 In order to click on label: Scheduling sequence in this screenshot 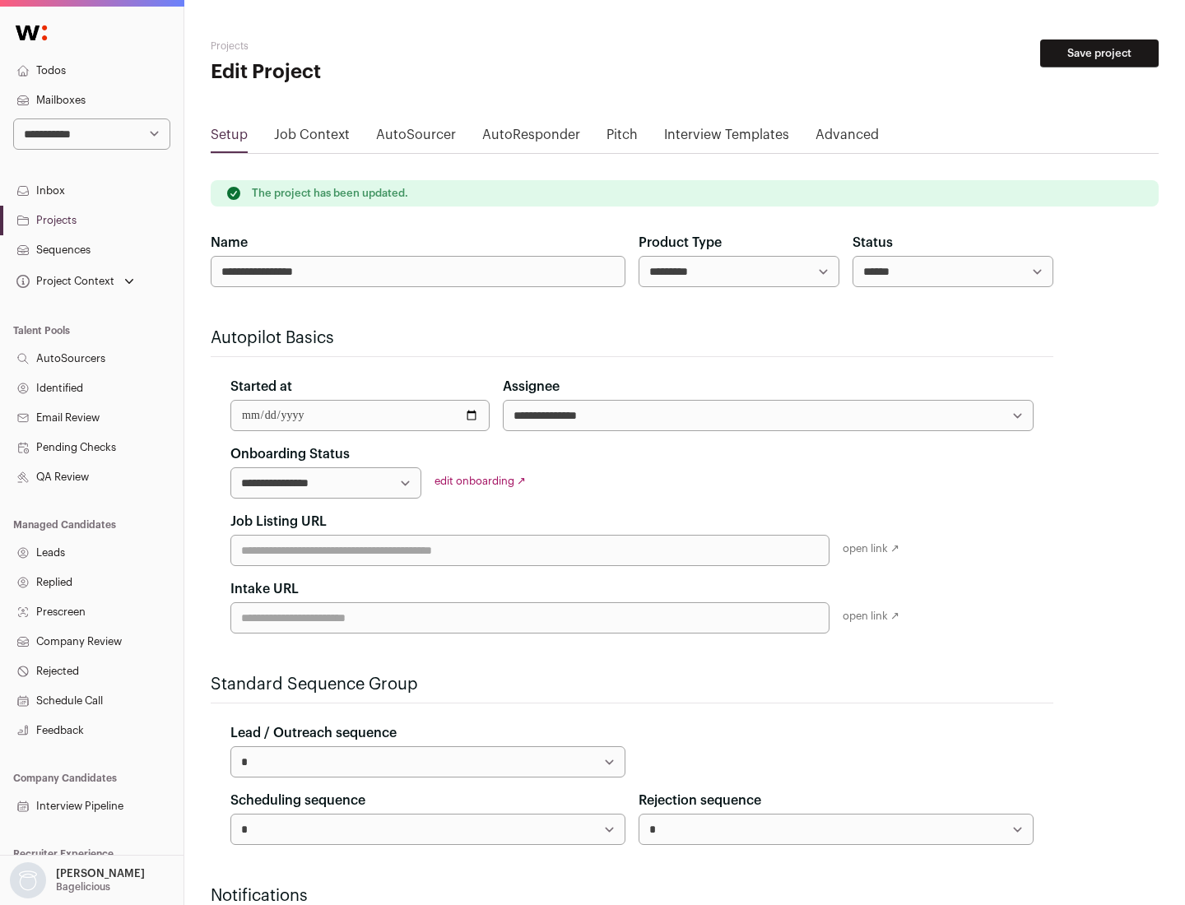, I will do `click(298, 801)`.